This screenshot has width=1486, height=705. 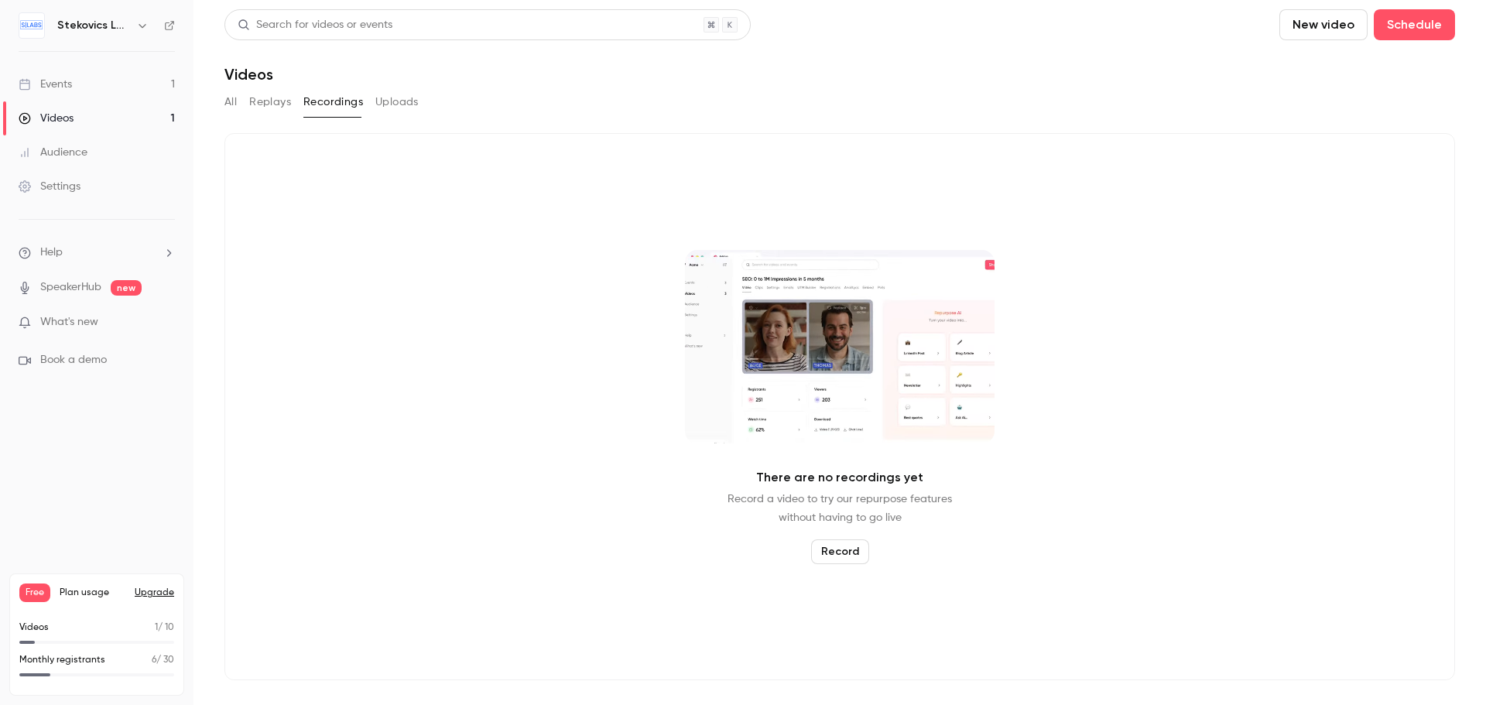 What do you see at coordinates (840, 508) in the screenshot?
I see `p: Record a video to try our repurpose features without having to go live` at bounding box center [840, 508].